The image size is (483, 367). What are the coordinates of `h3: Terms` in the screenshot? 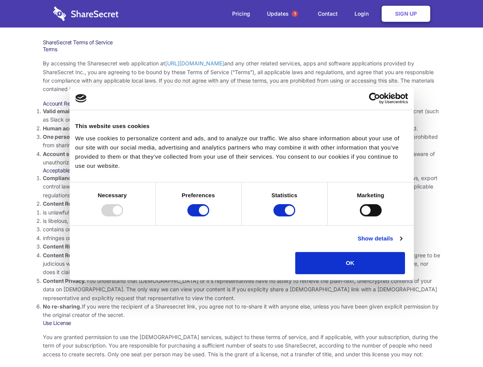 It's located at (242, 49).